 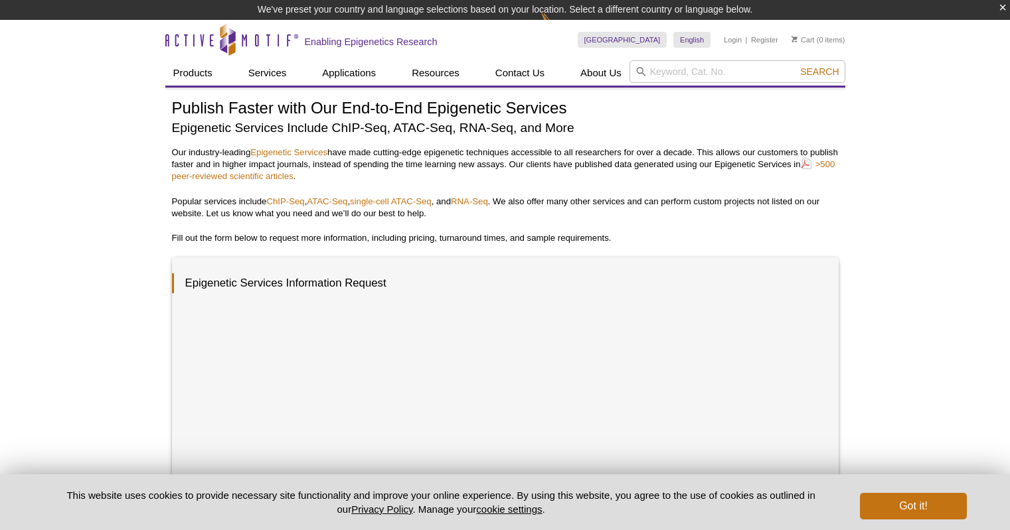 I want to click on a: Privacy Policy, so click(x=382, y=509).